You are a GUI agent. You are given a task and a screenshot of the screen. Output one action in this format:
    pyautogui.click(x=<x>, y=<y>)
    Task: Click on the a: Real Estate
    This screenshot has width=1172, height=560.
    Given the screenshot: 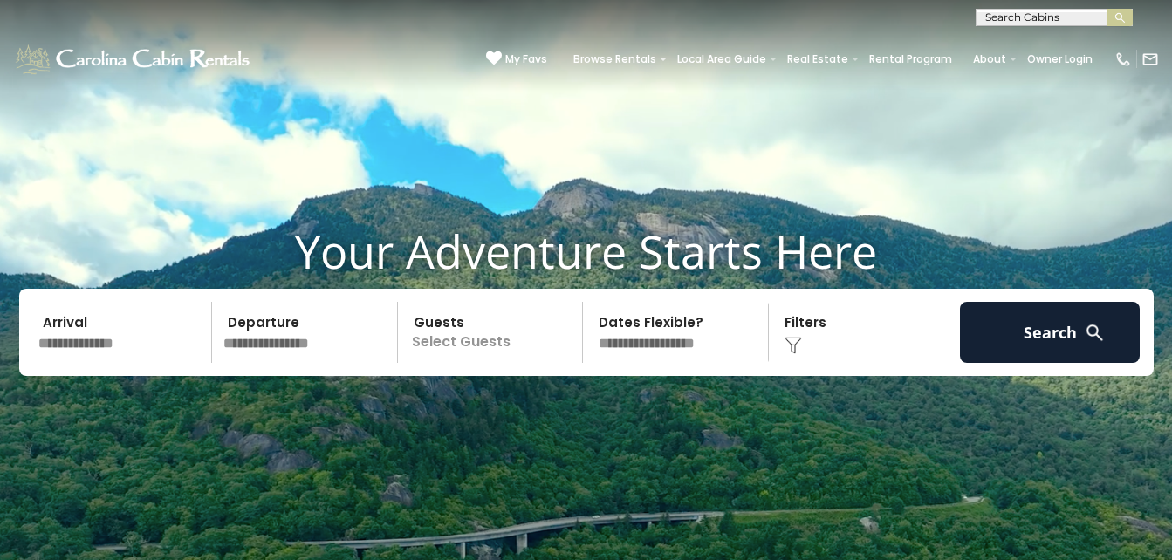 What is the action you would take?
    pyautogui.click(x=818, y=59)
    